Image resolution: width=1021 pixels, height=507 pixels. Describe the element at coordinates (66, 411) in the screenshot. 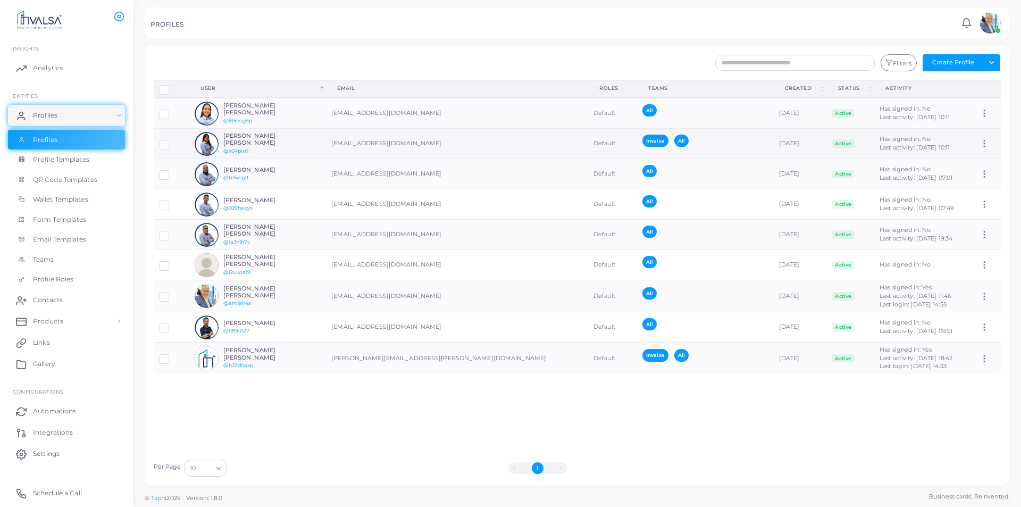

I see `a: Automations` at that location.